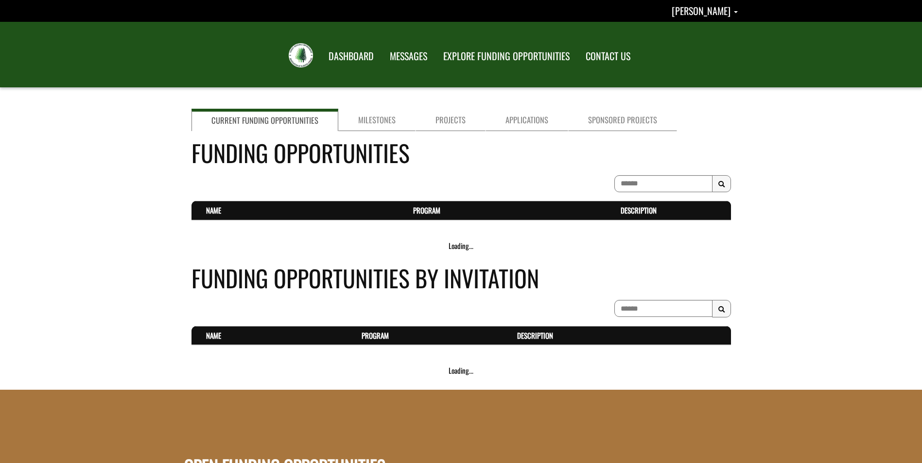  I want to click on a: Projects, so click(450, 120).